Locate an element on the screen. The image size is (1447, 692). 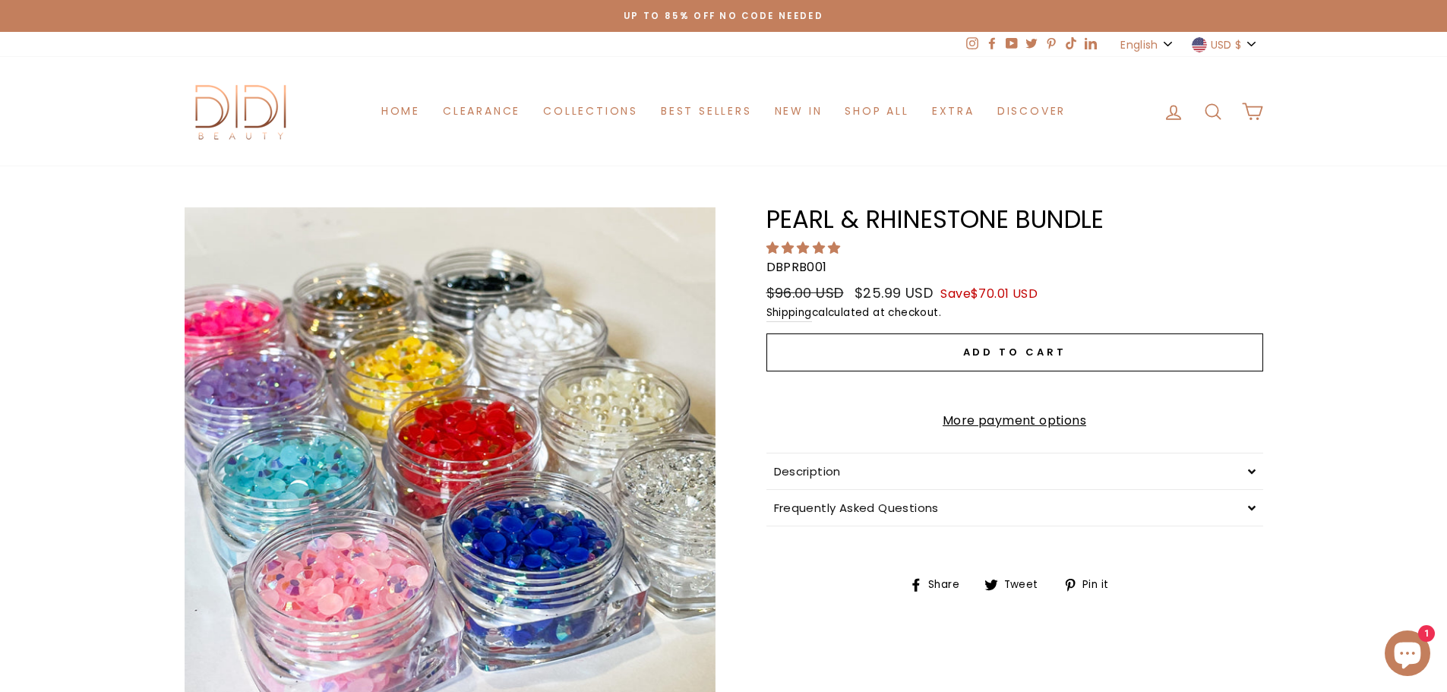
span: Save is located at coordinates (989, 293).